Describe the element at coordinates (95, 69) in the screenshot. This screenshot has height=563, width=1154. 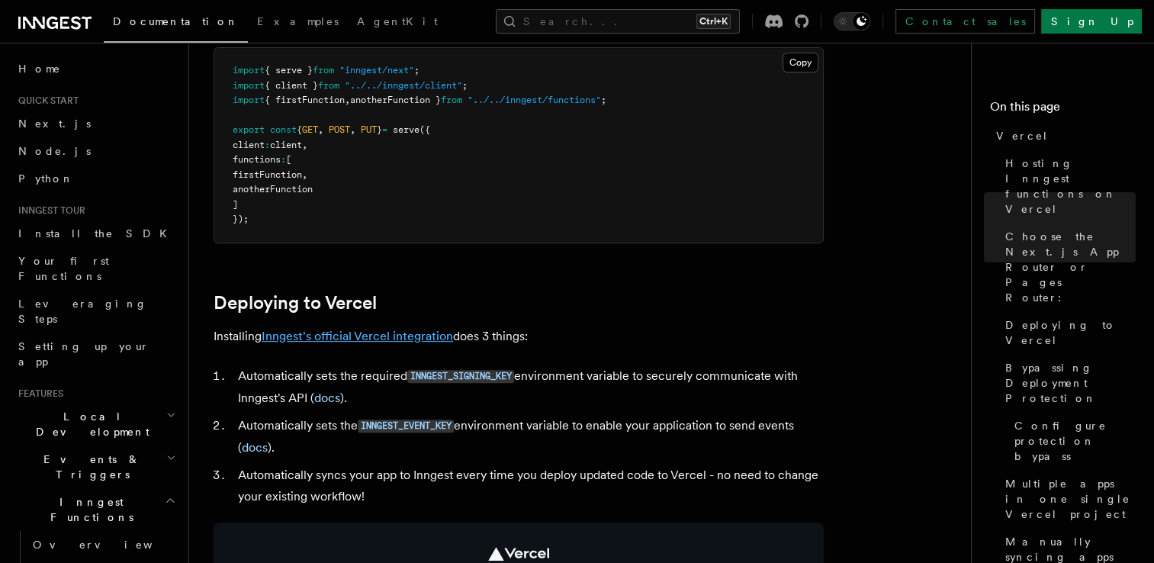
I see `a: Home` at that location.